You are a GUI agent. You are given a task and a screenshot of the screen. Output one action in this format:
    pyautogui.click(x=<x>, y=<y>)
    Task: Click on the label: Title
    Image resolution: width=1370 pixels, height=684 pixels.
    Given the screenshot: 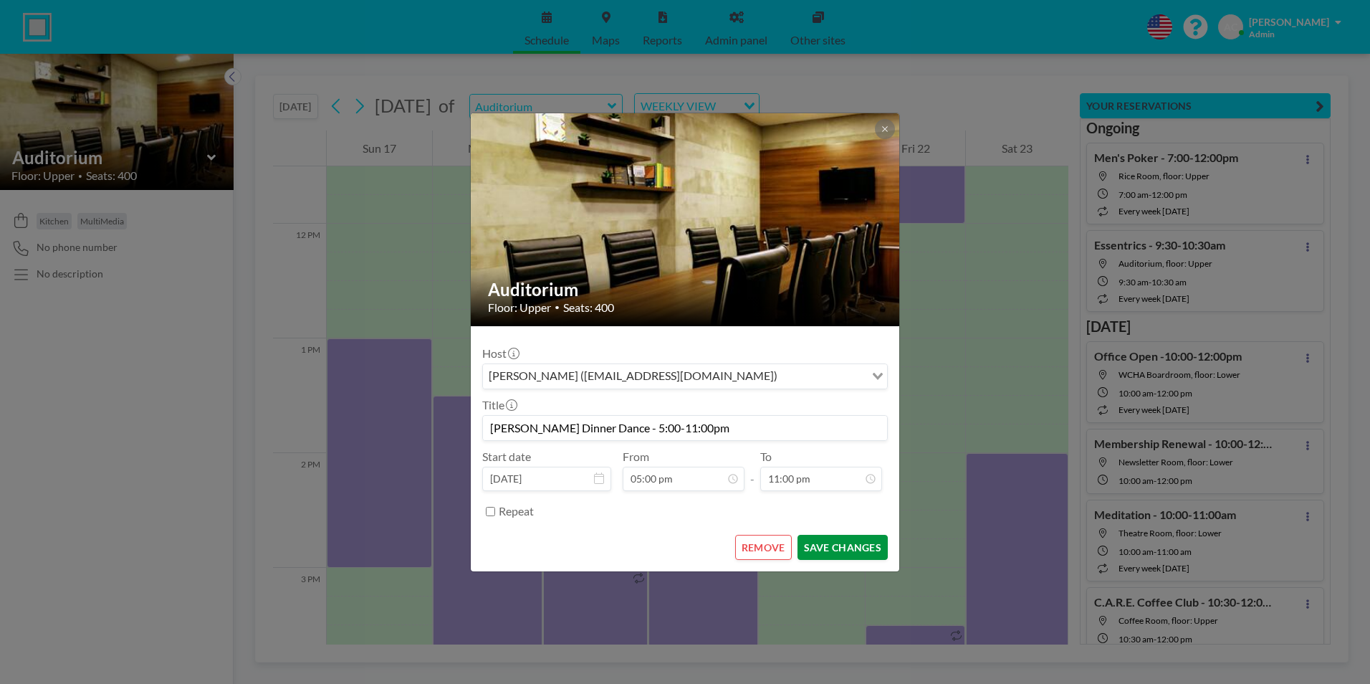 What is the action you would take?
    pyautogui.click(x=499, y=405)
    